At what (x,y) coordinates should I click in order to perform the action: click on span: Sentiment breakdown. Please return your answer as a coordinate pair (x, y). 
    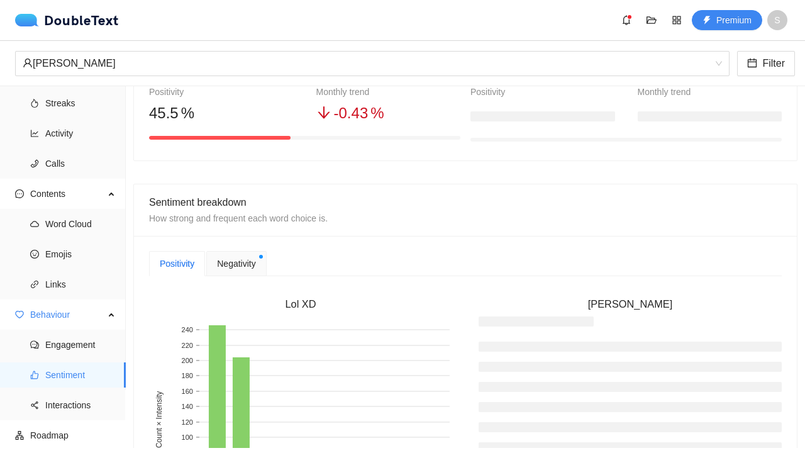
    Looking at the image, I should click on (198, 202).